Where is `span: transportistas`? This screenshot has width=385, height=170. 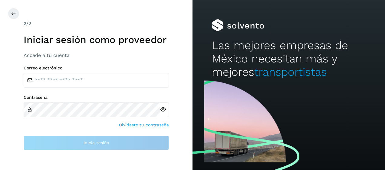 span: transportistas is located at coordinates (291, 72).